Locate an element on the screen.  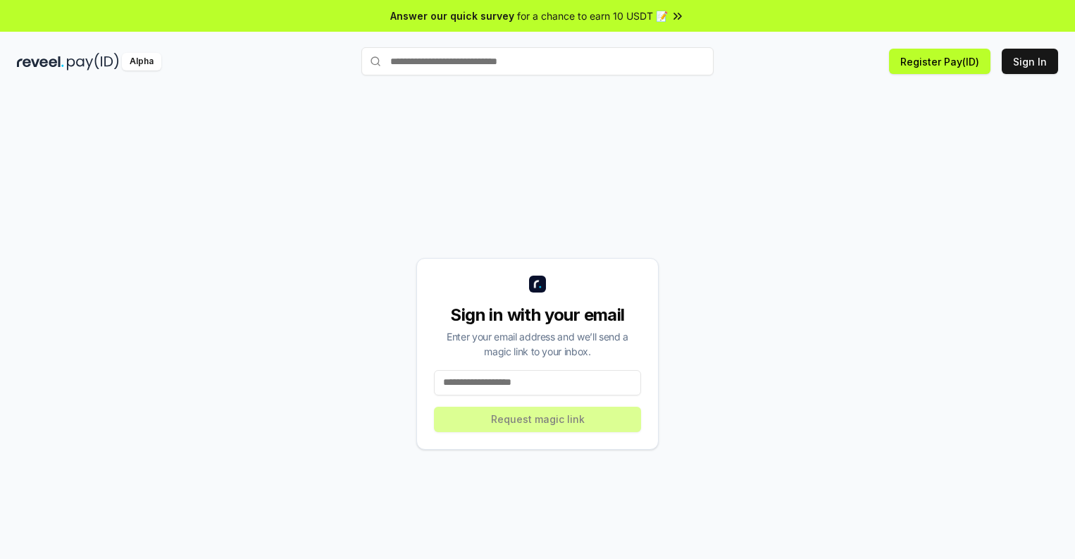
img: reveel_dark is located at coordinates (40, 61).